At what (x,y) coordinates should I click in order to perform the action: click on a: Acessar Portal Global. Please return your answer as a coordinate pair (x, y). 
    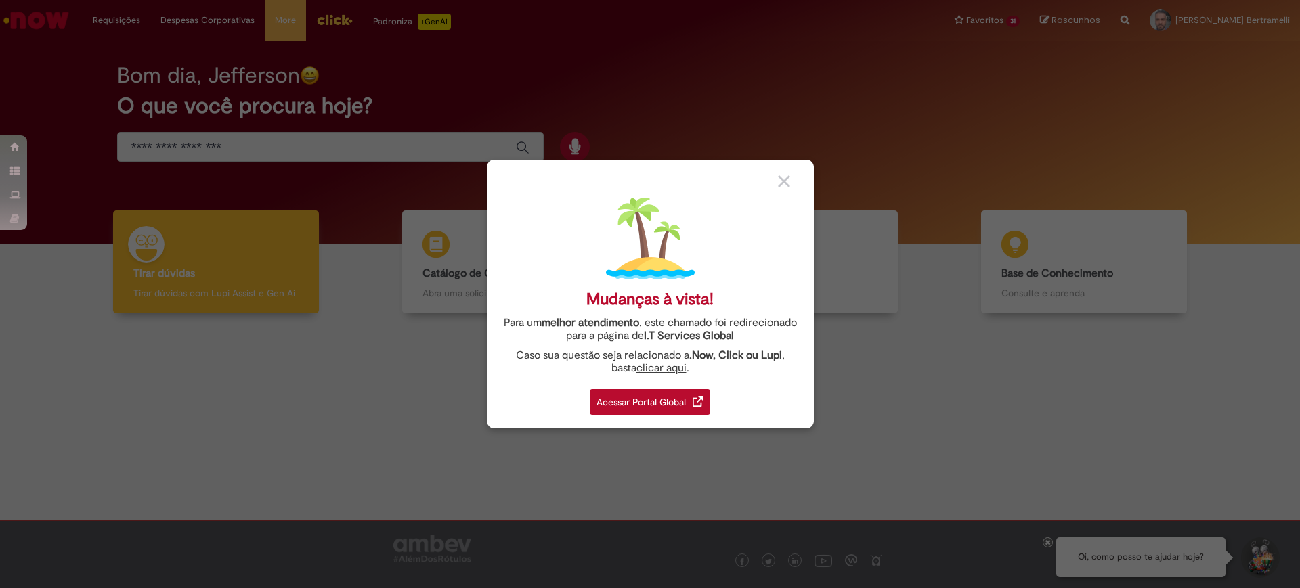
    Looking at the image, I should click on (650, 398).